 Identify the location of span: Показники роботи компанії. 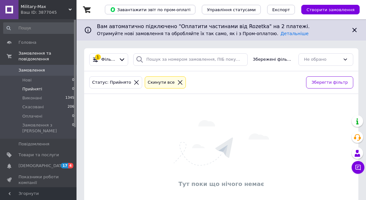
(39, 180).